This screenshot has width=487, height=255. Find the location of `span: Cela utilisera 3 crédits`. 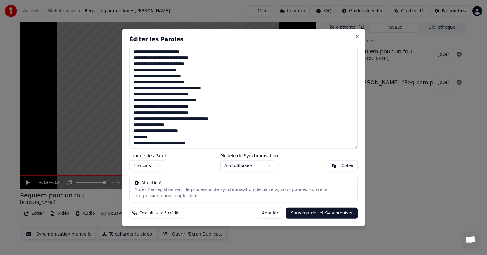

span: Cela utilisera 3 crédits is located at coordinates (160, 213).